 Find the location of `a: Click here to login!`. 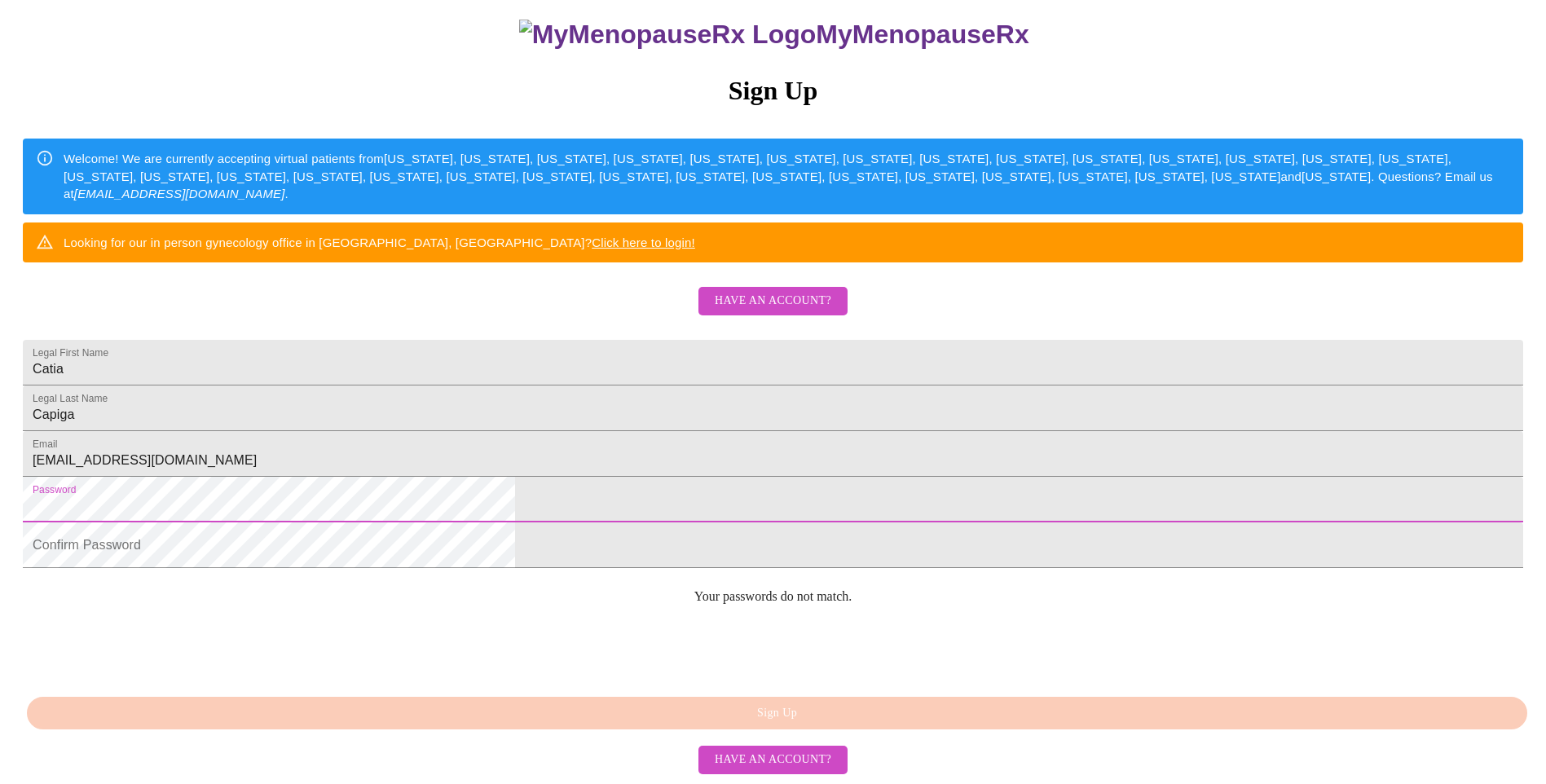

a: Click here to login! is located at coordinates (643, 242).